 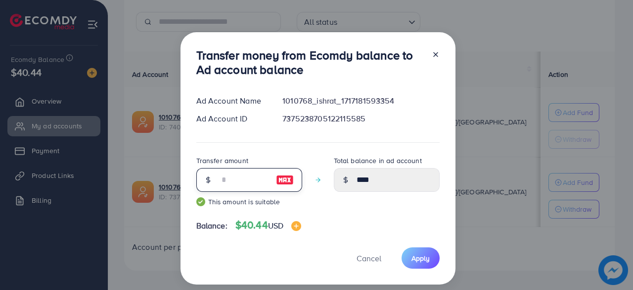 What do you see at coordinates (361, 118) in the screenshot?
I see `div: 7375238705122115585` at bounding box center [361, 118].